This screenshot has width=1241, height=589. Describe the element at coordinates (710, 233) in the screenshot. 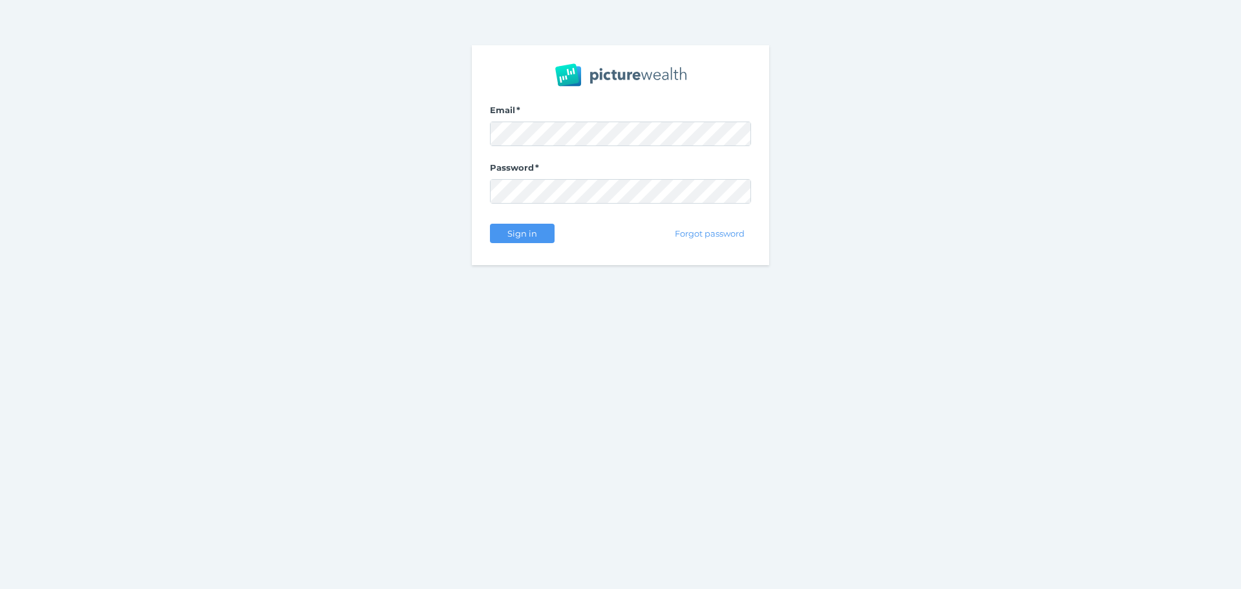

I see `button: Forgot password` at that location.